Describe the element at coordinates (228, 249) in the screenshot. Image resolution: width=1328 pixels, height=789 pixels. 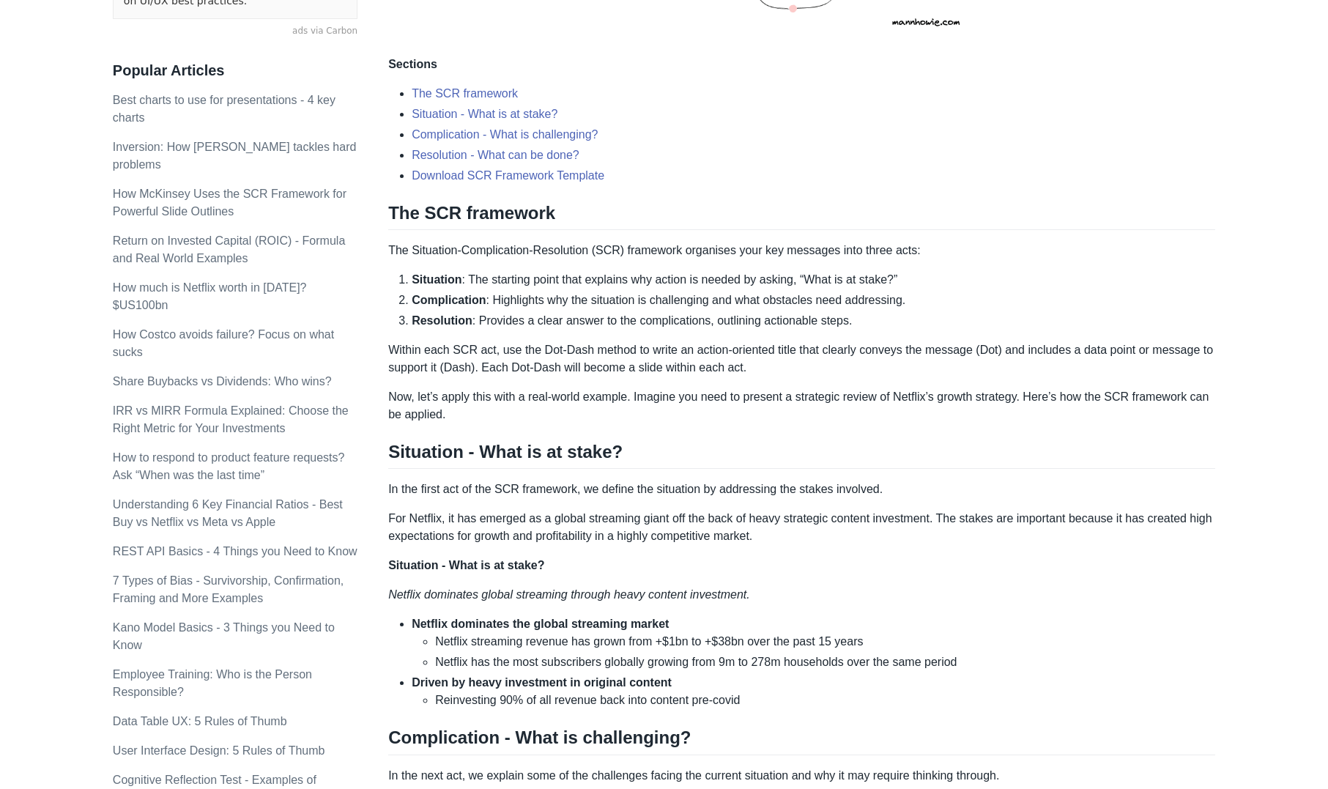
I see `a: Return on Invested Capital (ROIC) - Formula and Real World Examples` at that location.